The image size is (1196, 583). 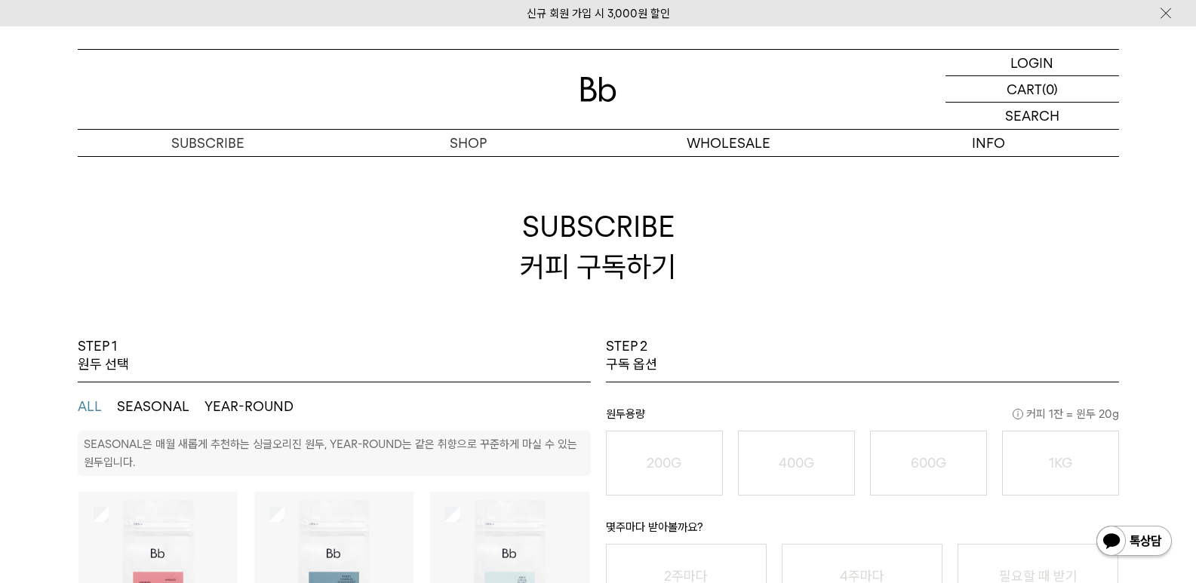 What do you see at coordinates (153, 407) in the screenshot?
I see `button: SEASONAL` at bounding box center [153, 407].